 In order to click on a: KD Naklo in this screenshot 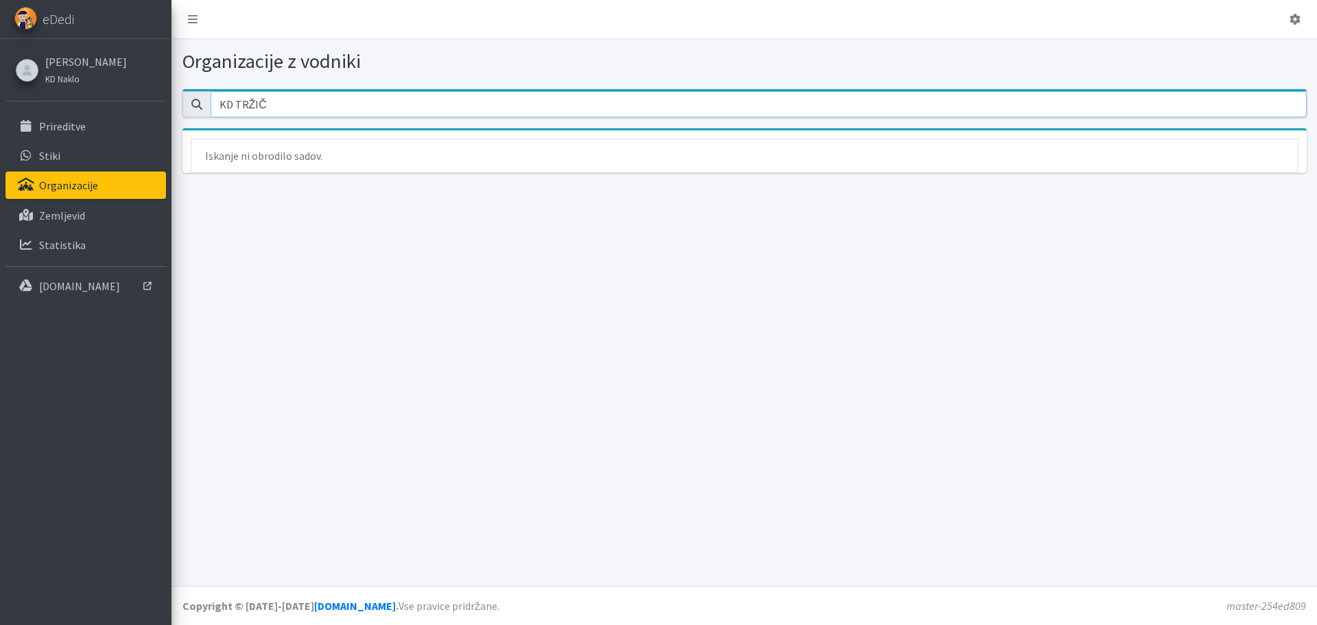, I will do `click(86, 78)`.